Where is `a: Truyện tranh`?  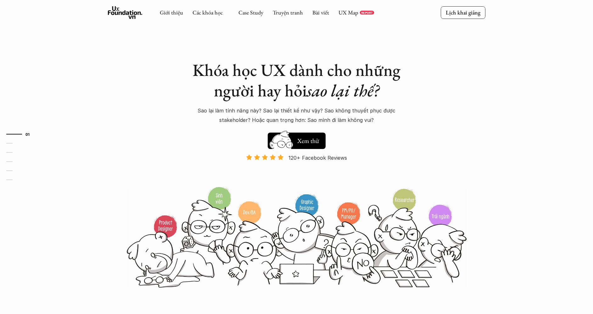
a: Truyện tranh is located at coordinates (288, 12).